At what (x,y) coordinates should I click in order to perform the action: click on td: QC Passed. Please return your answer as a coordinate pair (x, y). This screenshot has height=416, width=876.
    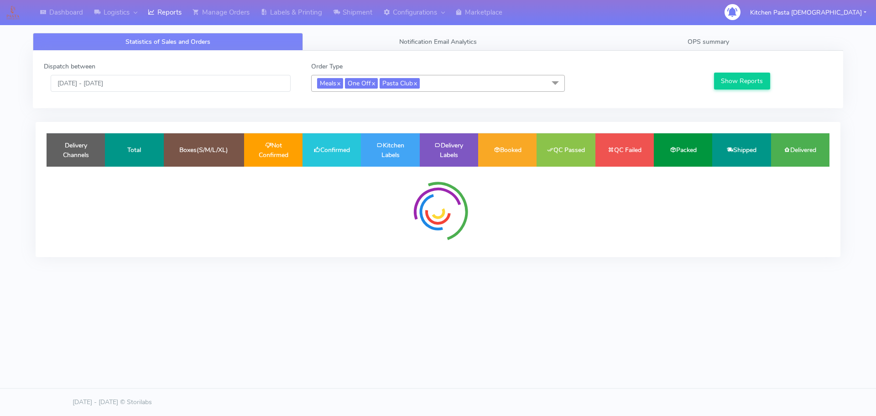
    Looking at the image, I should click on (566, 150).